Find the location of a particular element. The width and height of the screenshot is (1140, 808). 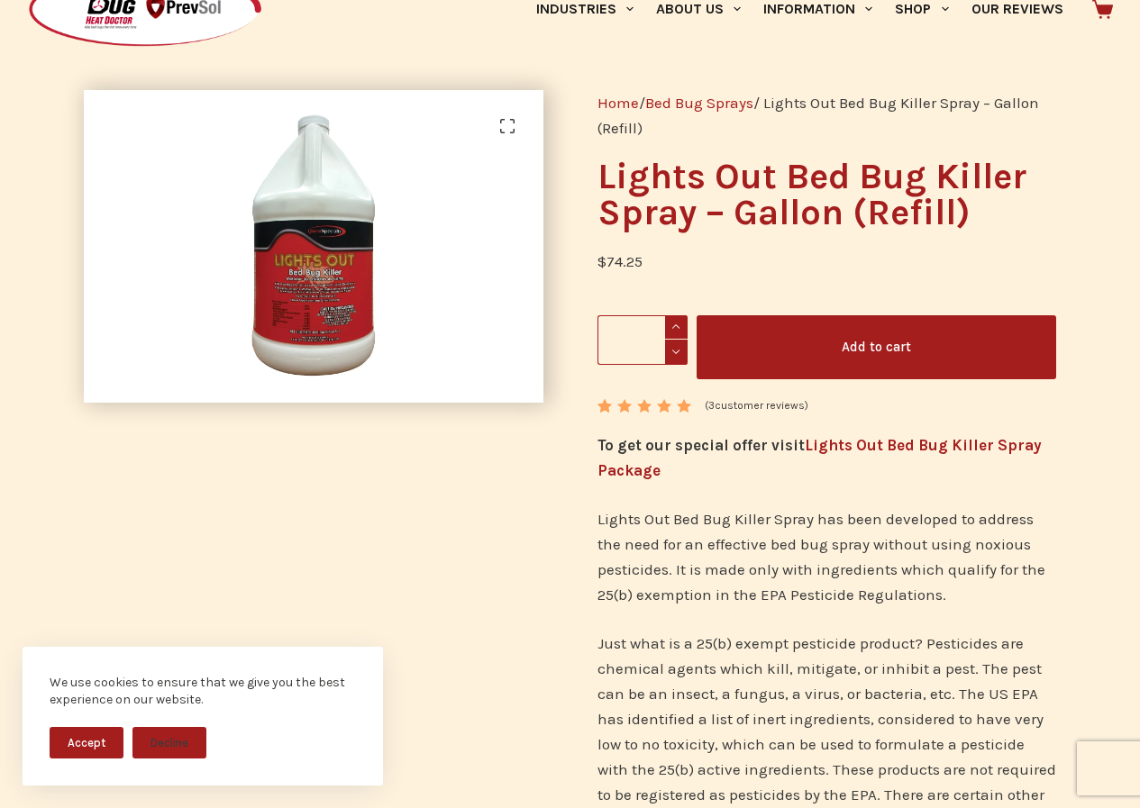

a: Home is located at coordinates (618, 103).